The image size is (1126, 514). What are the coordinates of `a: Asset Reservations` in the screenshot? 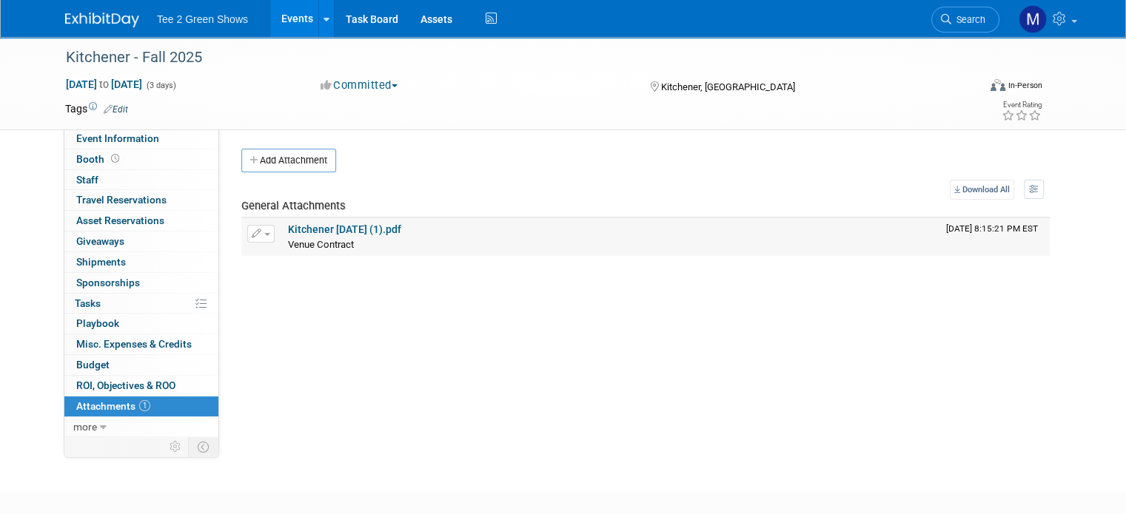 It's located at (141, 221).